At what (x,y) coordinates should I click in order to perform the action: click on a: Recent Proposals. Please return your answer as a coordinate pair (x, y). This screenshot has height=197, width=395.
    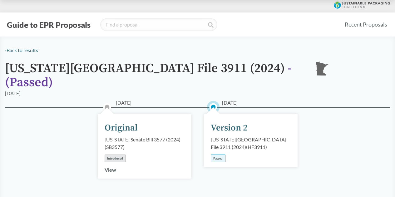
    Looking at the image, I should click on (366, 24).